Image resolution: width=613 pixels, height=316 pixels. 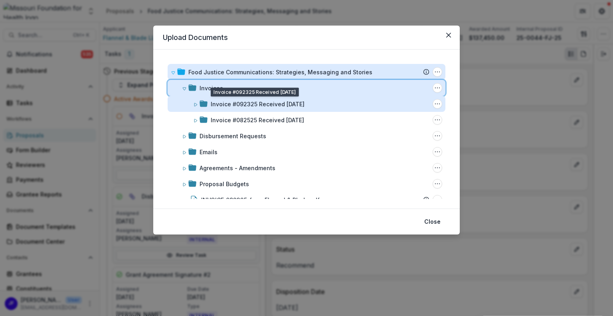 What do you see at coordinates (306, 152) in the screenshot?
I see `div: EmailsEmails Options` at bounding box center [306, 152].